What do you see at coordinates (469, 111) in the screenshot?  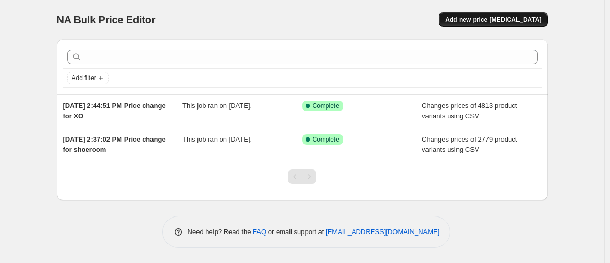 I see `span: Changes prices of 4813 product variants using CSV` at bounding box center [469, 111].